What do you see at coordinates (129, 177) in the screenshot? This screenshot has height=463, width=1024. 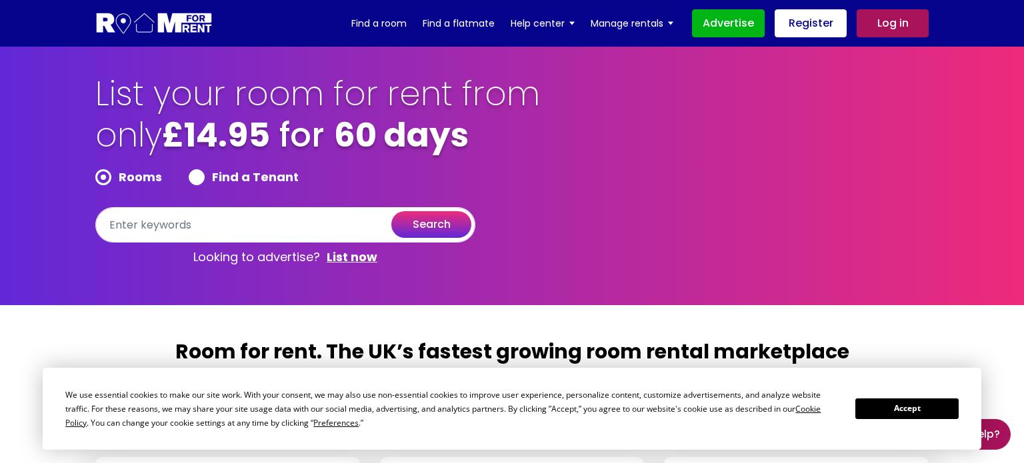 I see `label: Rooms` at bounding box center [129, 177].